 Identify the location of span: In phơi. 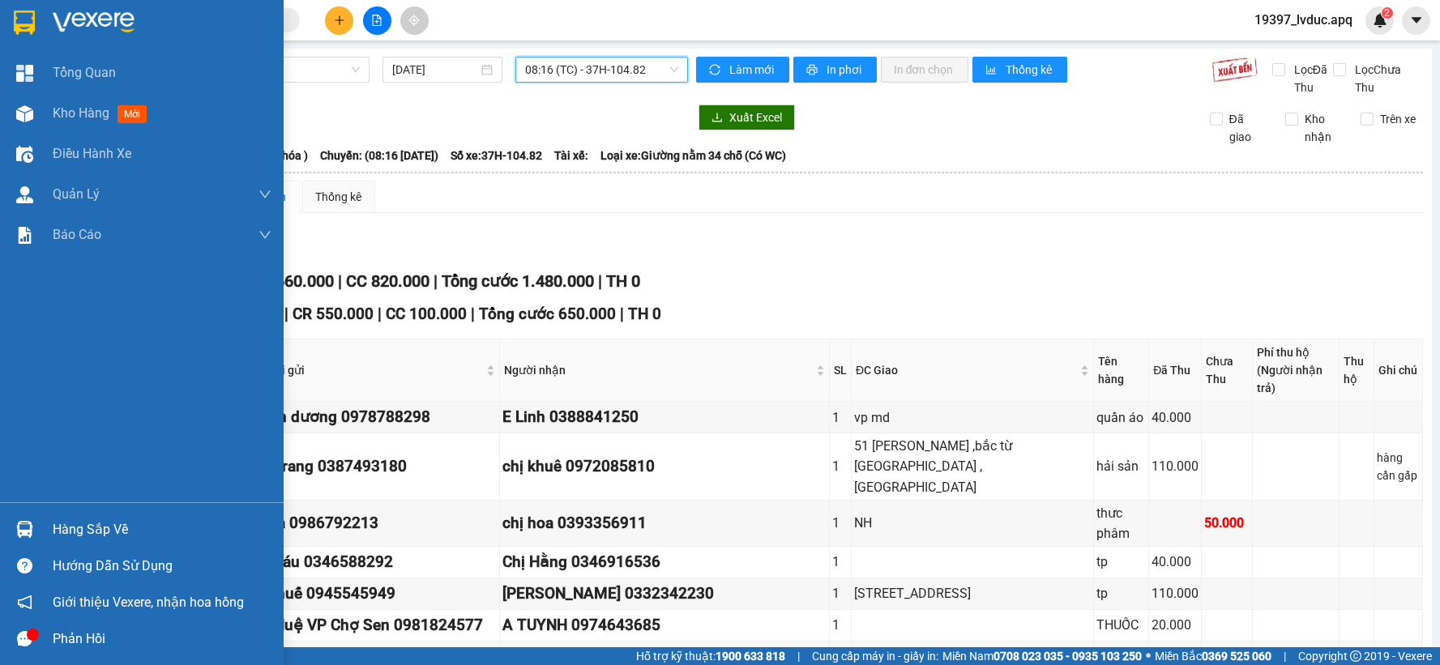
(845, 70).